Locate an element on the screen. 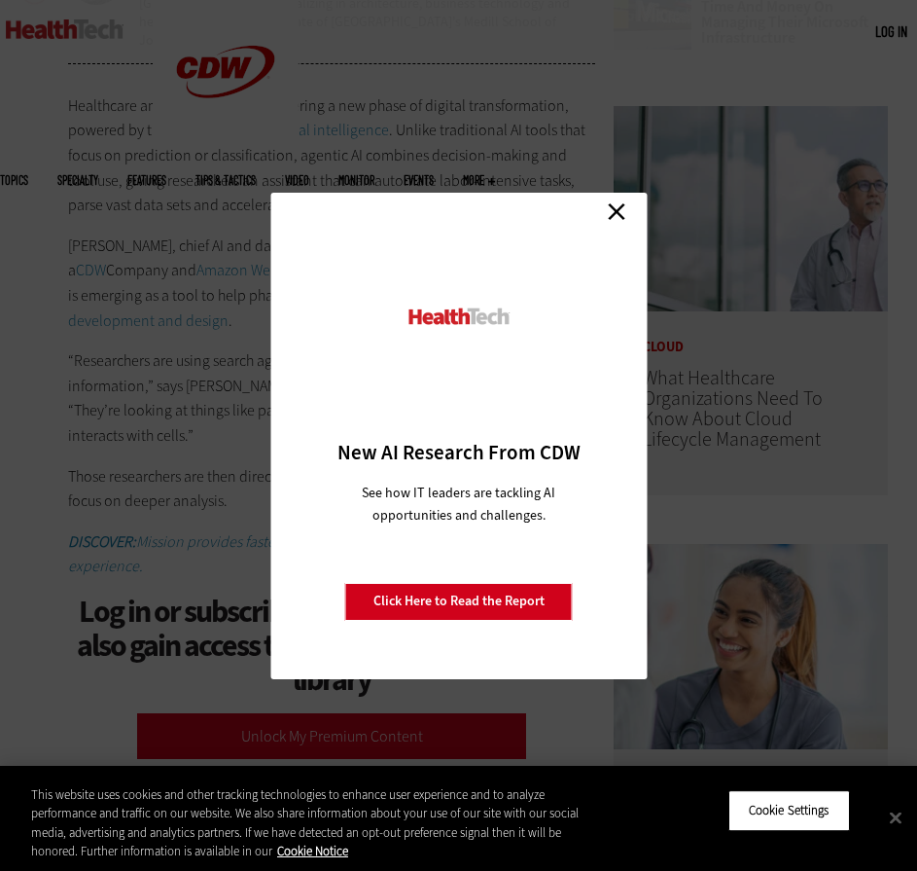 This screenshot has height=871, width=917. div: This website uses cookies and other tracking technologies to enhance user experience and to analy... is located at coordinates (315, 823).